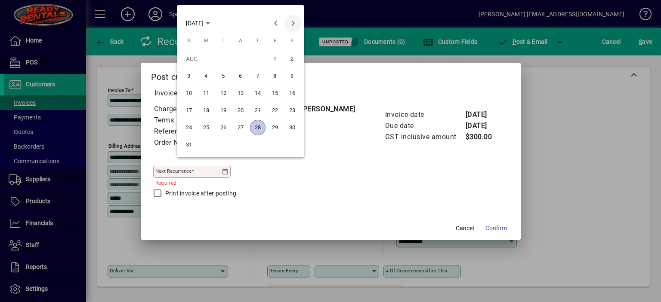 The height and width of the screenshot is (302, 661). Describe the element at coordinates (292, 76) in the screenshot. I see `button: Sat Aug 09 2025` at that location.